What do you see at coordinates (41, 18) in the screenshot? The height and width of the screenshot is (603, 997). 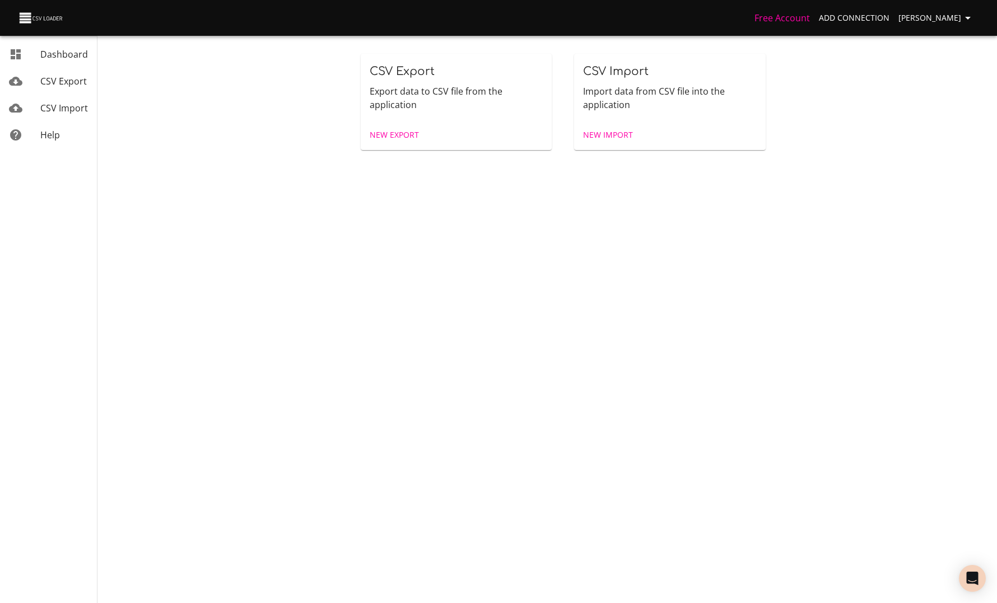 I see `img: CSV Loader` at bounding box center [41, 18].